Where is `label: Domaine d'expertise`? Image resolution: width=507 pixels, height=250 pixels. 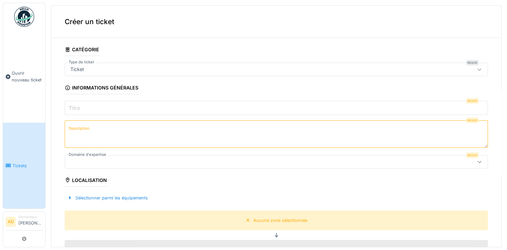
label: Domaine d'expertise is located at coordinates (87, 154).